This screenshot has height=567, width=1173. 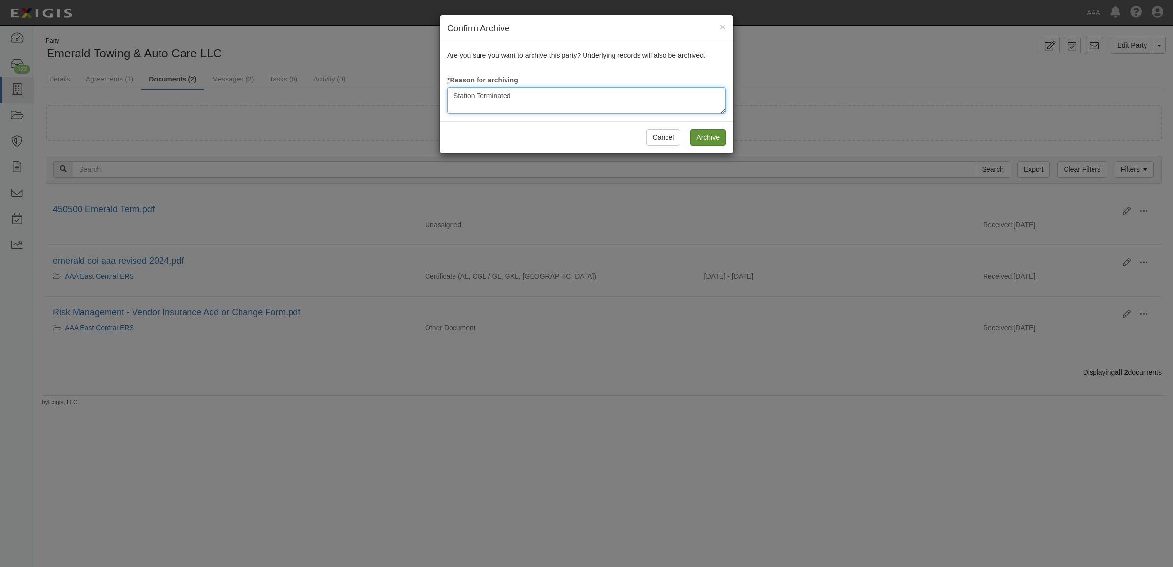 I want to click on label: Reason for archiving, so click(x=482, y=80).